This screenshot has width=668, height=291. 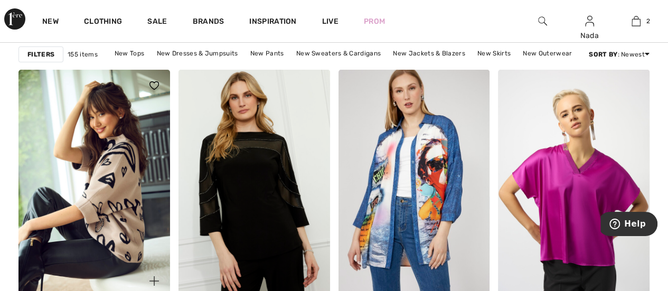 What do you see at coordinates (339, 53) in the screenshot?
I see `a: New Sweaters & Cardigans` at bounding box center [339, 53].